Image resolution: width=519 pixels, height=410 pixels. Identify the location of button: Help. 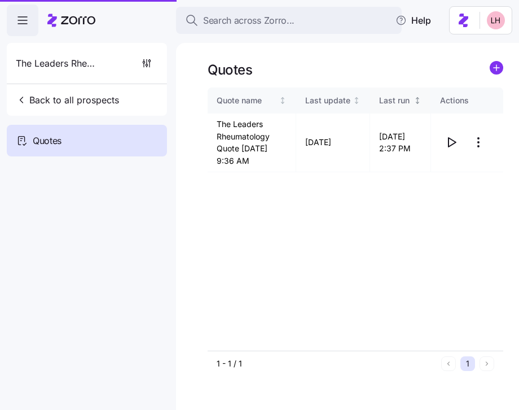
(413, 20).